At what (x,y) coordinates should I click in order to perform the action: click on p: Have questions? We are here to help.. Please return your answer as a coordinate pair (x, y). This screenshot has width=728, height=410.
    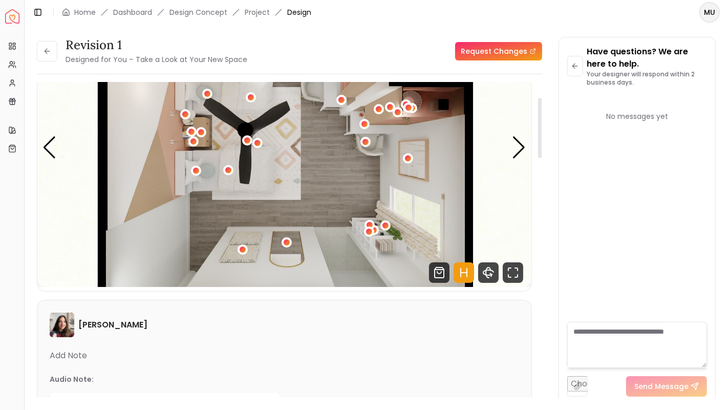
    Looking at the image, I should click on (647, 58).